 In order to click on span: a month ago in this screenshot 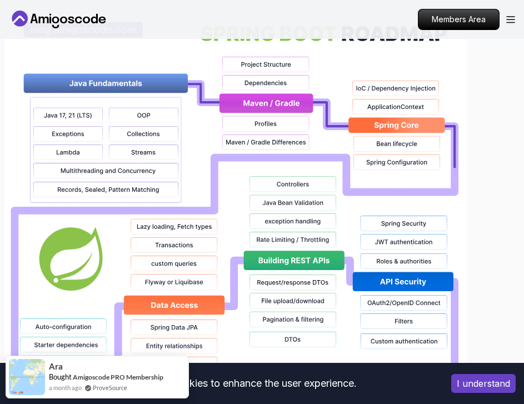, I will do `click(65, 387)`.